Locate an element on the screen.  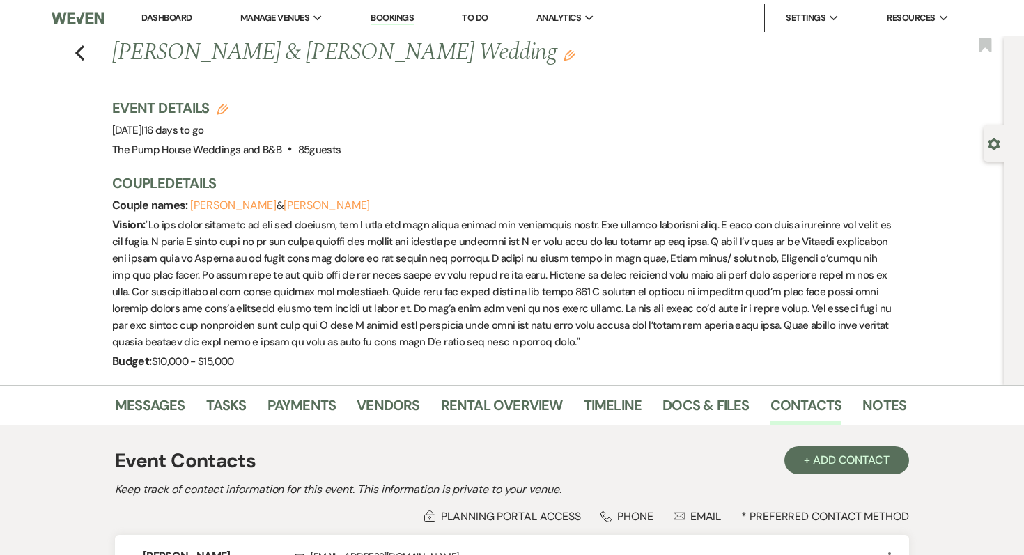
a: Docs & Files is located at coordinates (705, 409).